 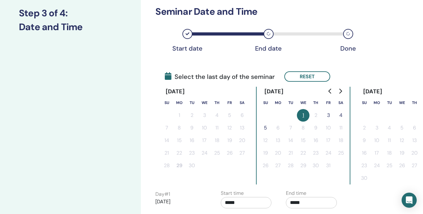 What do you see at coordinates (71, 27) in the screenshot?
I see `h3: Date and Time` at bounding box center [71, 27].